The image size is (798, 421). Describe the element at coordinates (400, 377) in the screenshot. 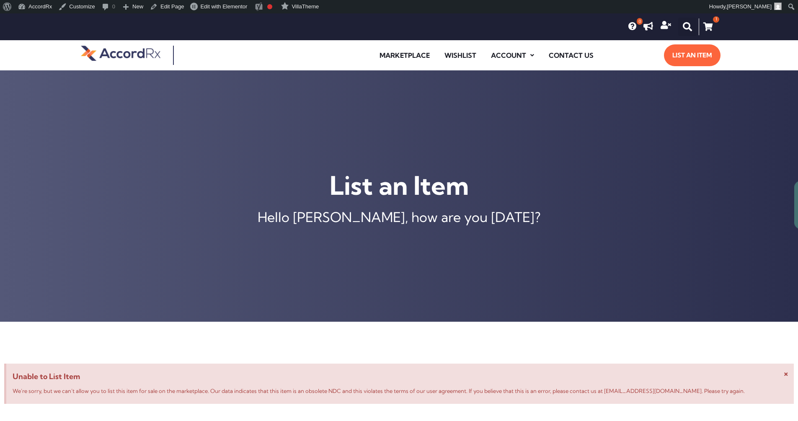

I see `span: Unable to List Item` at that location.